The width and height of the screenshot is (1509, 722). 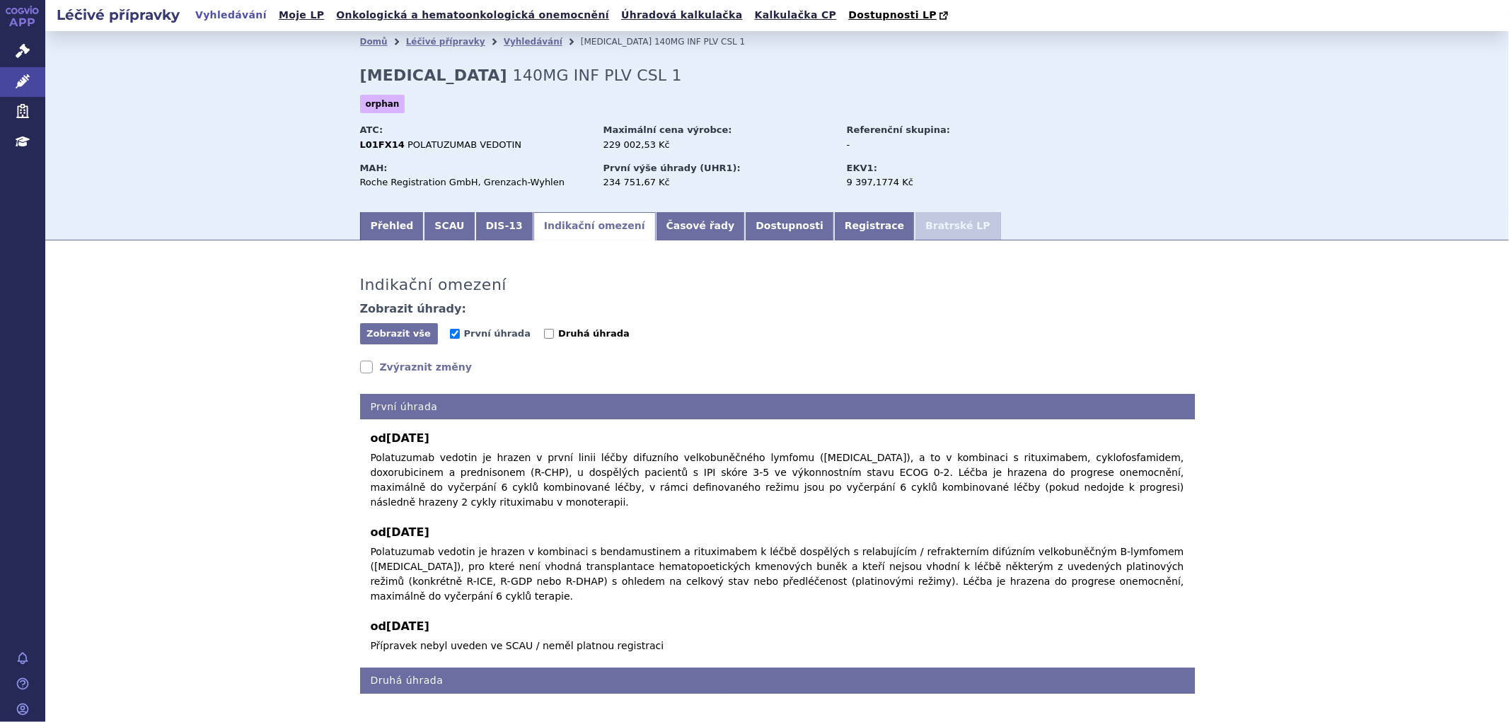 What do you see at coordinates (399, 334) in the screenshot?
I see `button: Zobrazit vše` at bounding box center [399, 334].